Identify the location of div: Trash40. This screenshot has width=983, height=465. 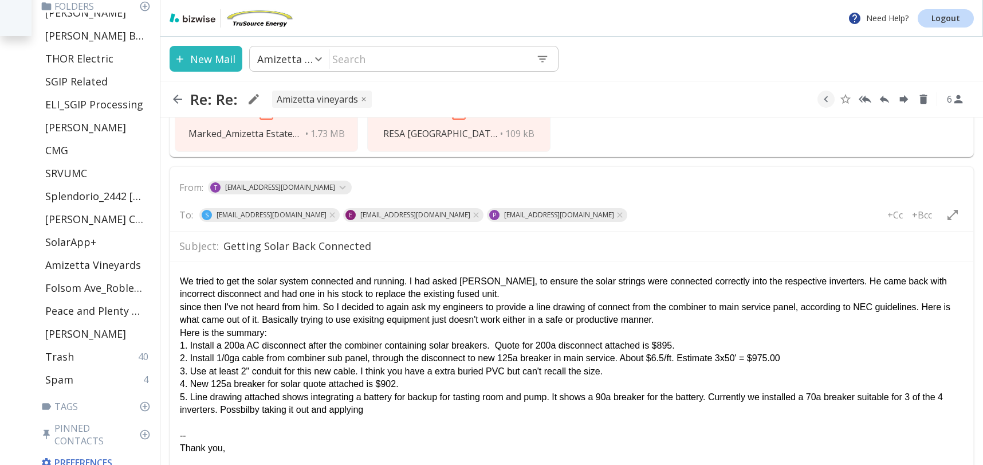
(98, 356).